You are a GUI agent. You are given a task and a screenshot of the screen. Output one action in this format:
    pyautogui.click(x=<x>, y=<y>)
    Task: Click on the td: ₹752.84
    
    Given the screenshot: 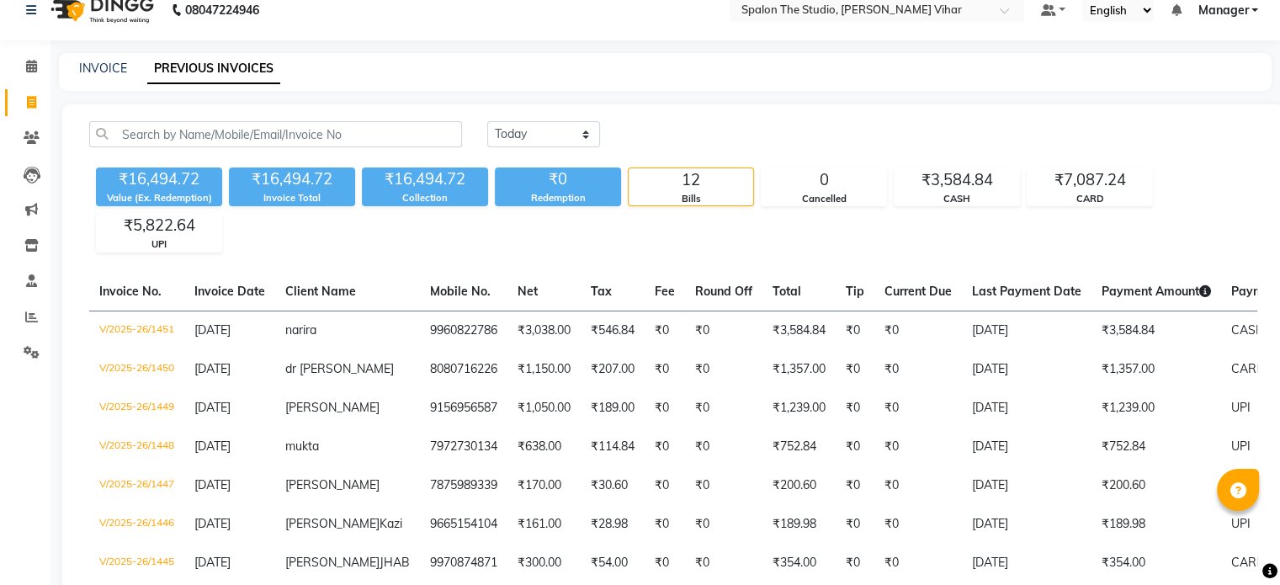 What is the action you would take?
    pyautogui.click(x=799, y=447)
    